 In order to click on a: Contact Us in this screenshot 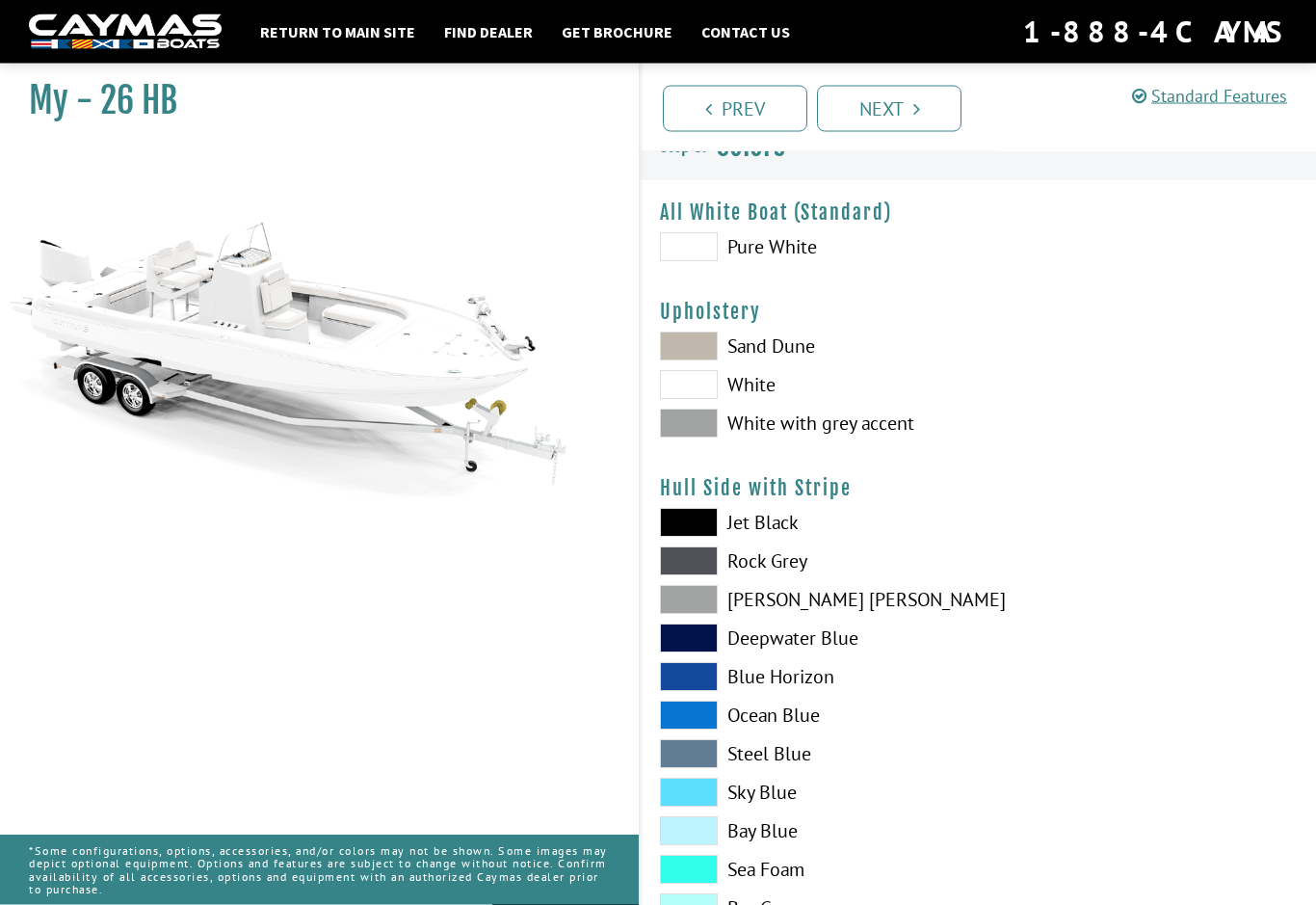, I will do `click(745, 32)`.